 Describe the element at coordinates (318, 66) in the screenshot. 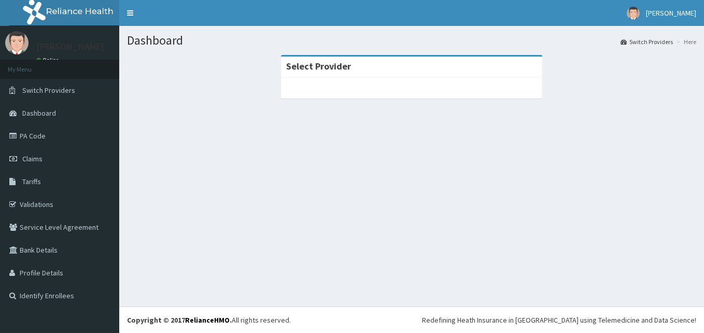

I see `strong: Select Provider` at that location.